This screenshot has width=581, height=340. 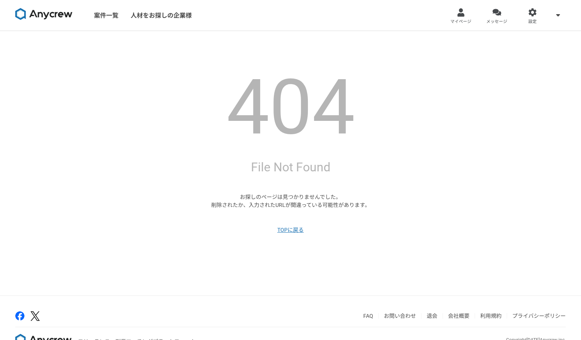 I want to click on a: お問い合わせ, so click(x=400, y=316).